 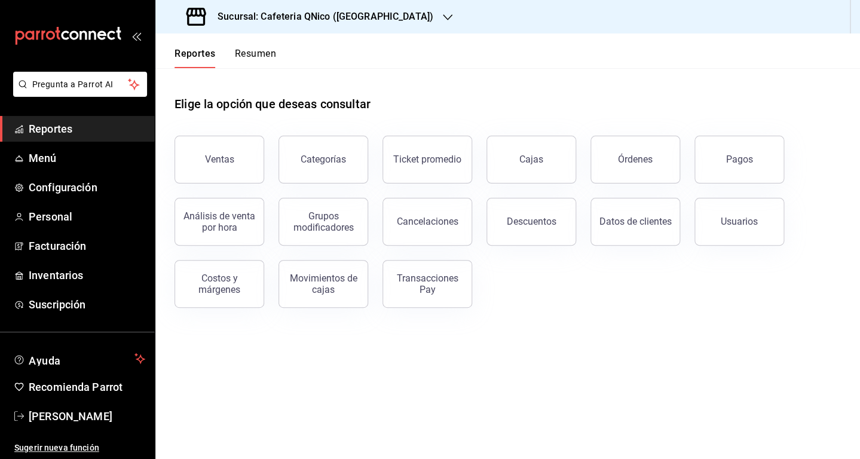 I want to click on button: Reportes, so click(x=195, y=58).